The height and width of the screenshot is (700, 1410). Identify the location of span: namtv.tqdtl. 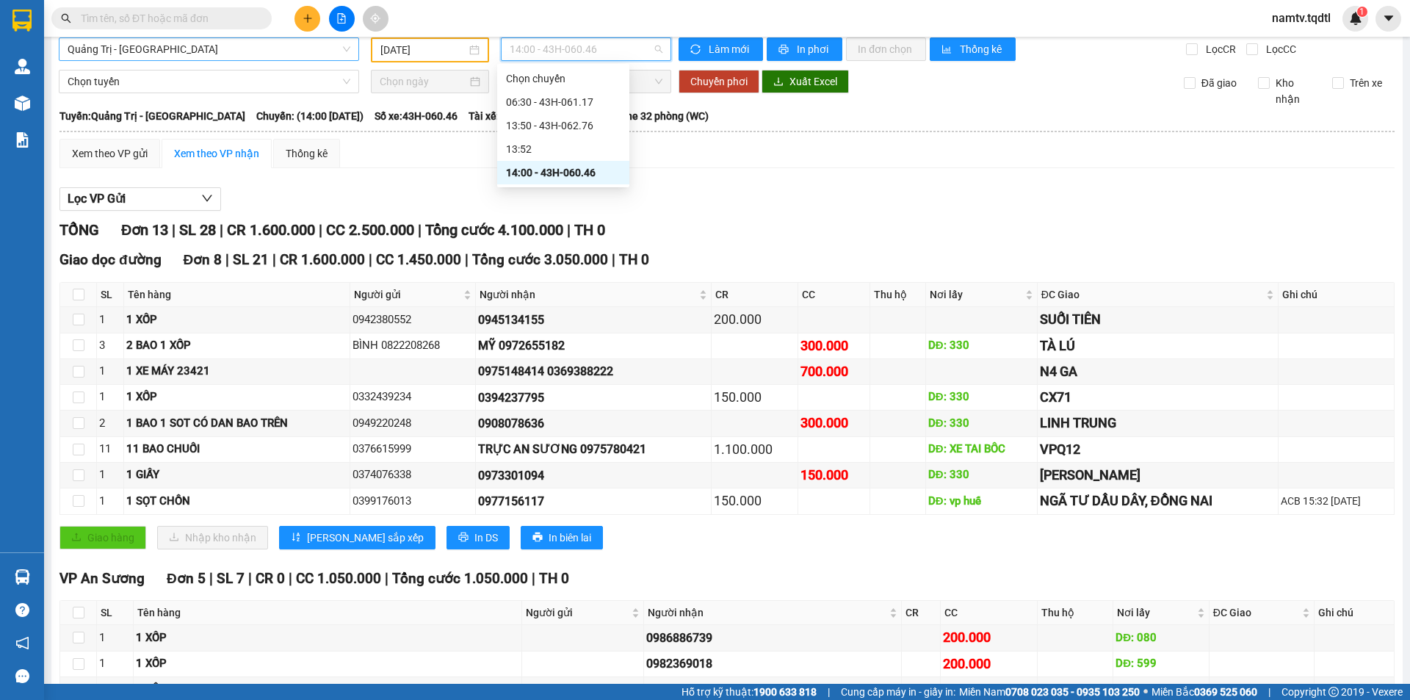
(1301, 18).